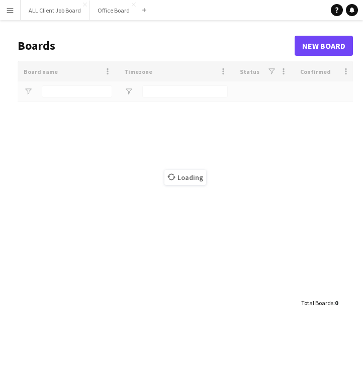  What do you see at coordinates (113, 10) in the screenshot?
I see `button: Office Board` at bounding box center [113, 10].